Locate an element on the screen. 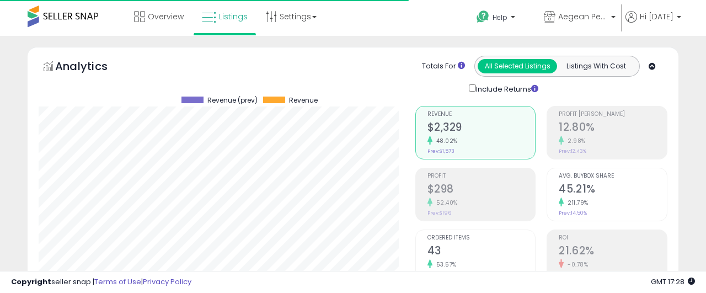  small: Prev: 12.43% is located at coordinates (572, 151).